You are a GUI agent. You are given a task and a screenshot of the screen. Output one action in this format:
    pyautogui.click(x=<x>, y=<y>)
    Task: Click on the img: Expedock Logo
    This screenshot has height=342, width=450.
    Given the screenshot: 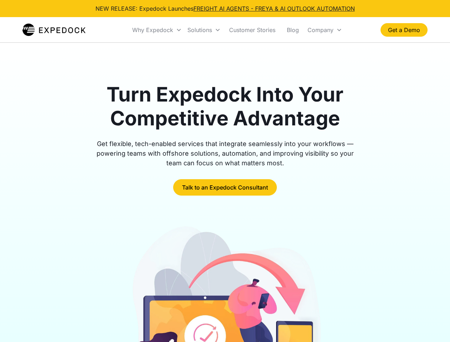 What is the action you would take?
    pyautogui.click(x=54, y=30)
    